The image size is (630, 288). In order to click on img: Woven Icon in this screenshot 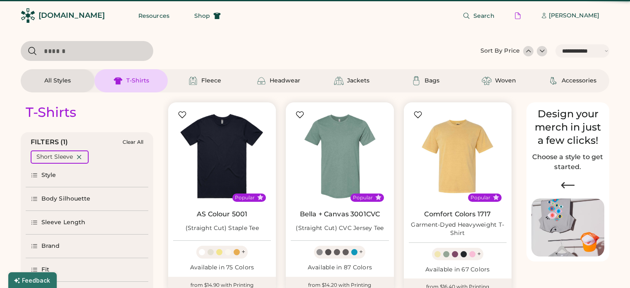, I will do `click(487, 81)`.